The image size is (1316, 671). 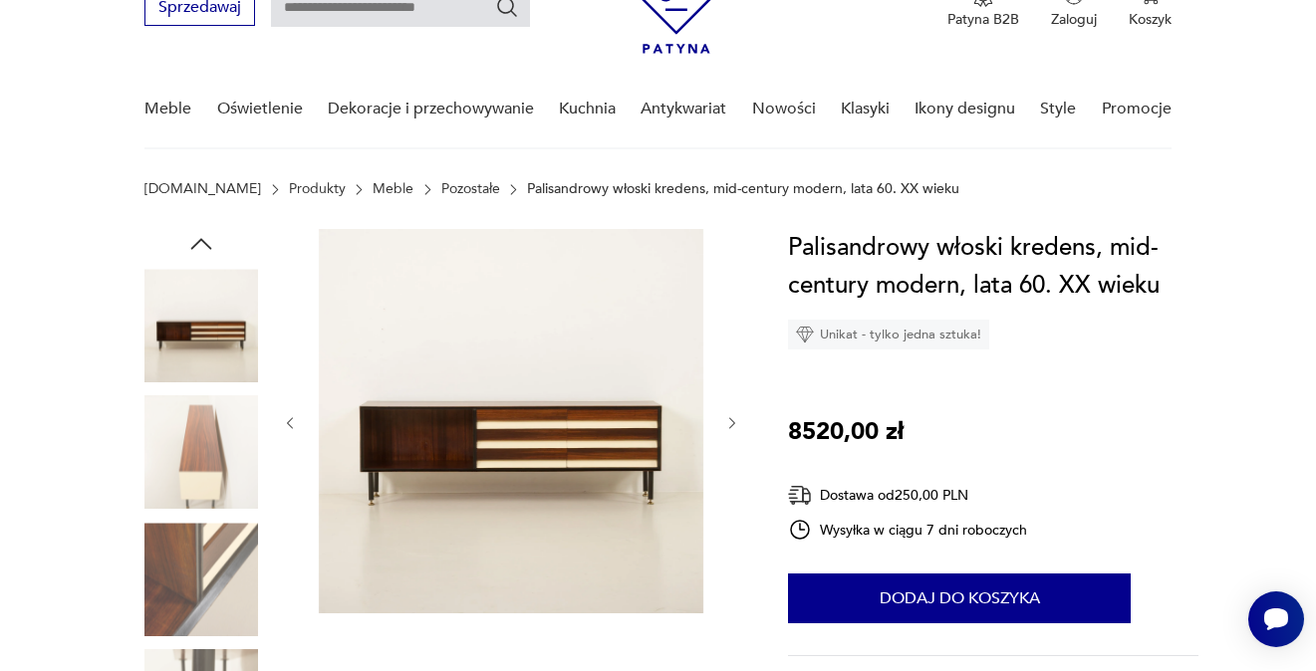 What do you see at coordinates (889, 335) in the screenshot?
I see `div: Unikat - tylko jedna sztuka!` at bounding box center [889, 335].